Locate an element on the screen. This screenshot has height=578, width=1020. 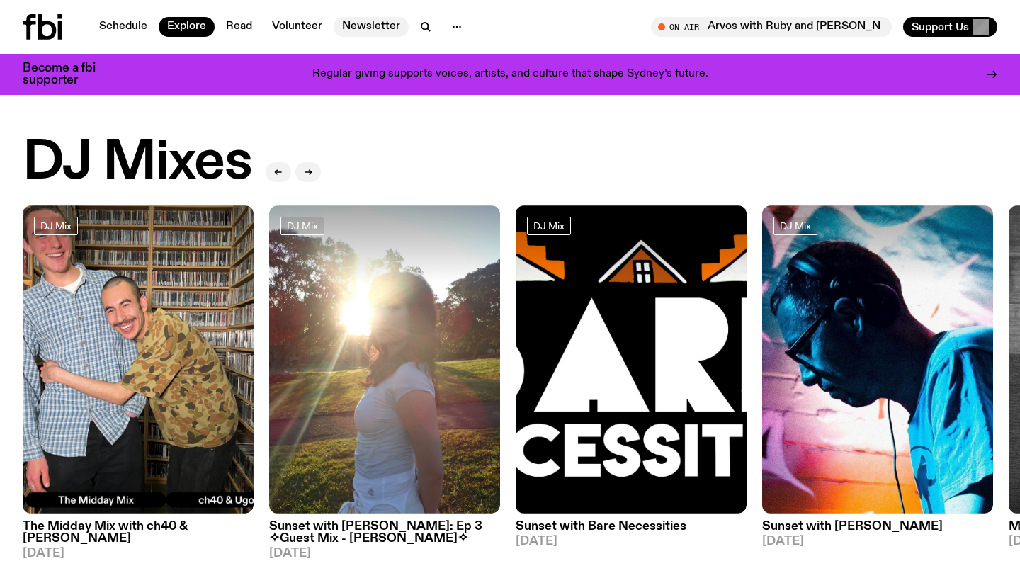
a: Schedule is located at coordinates (123, 27).